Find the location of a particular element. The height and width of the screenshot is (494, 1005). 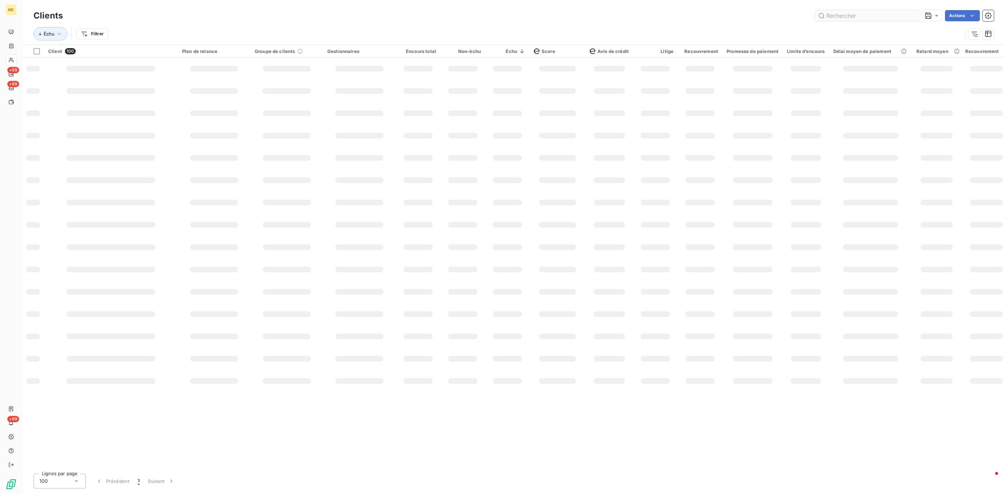

button: Suivant is located at coordinates (161, 481).